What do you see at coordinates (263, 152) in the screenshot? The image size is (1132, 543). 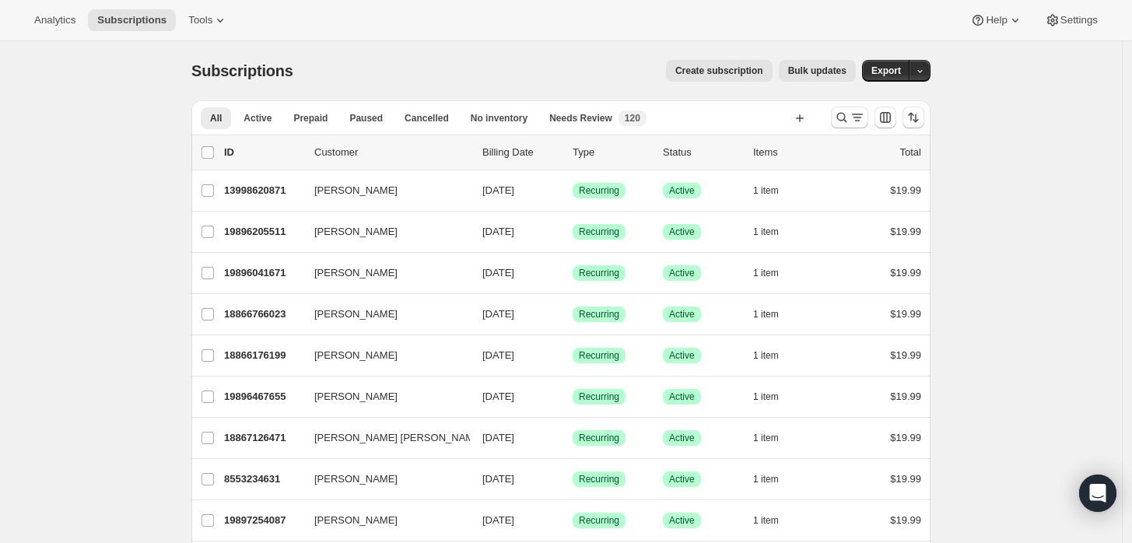 I see `p: ID` at bounding box center [263, 152].